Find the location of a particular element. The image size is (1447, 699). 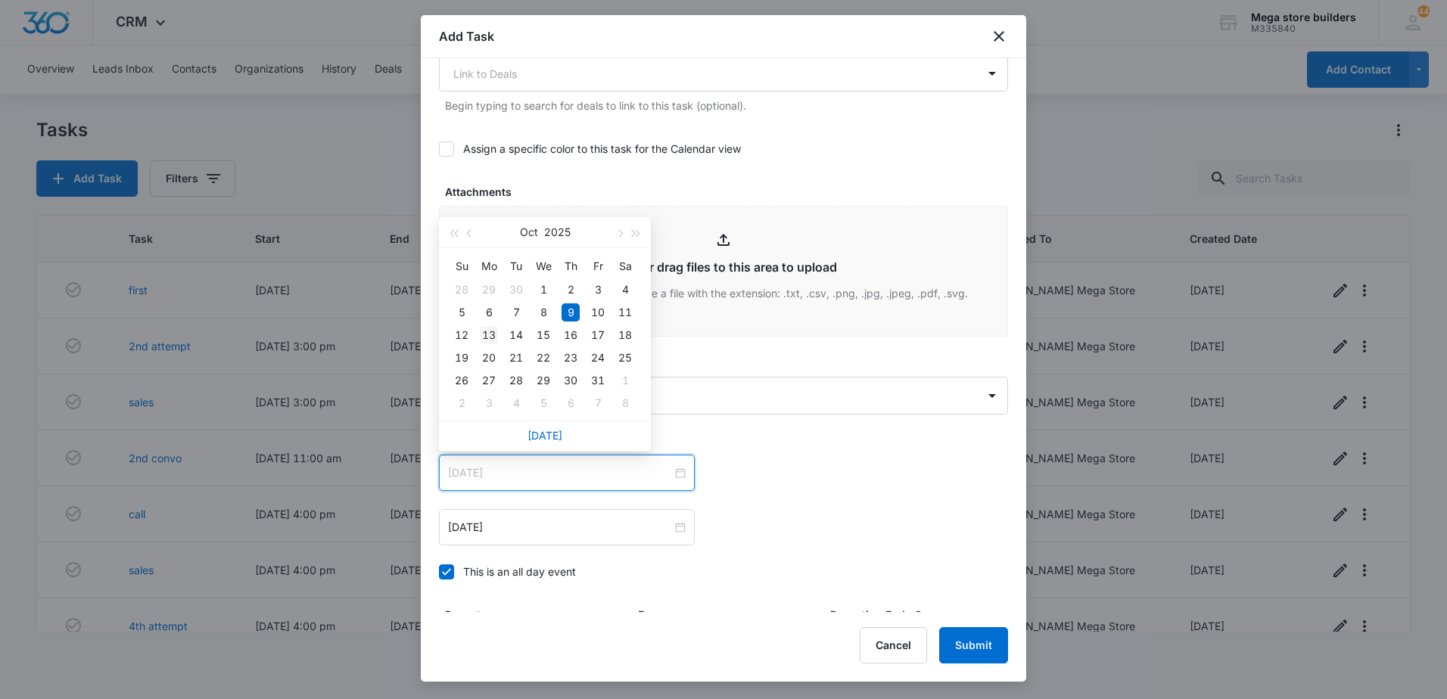

td: 2025-10-09 is located at coordinates (570, 312).